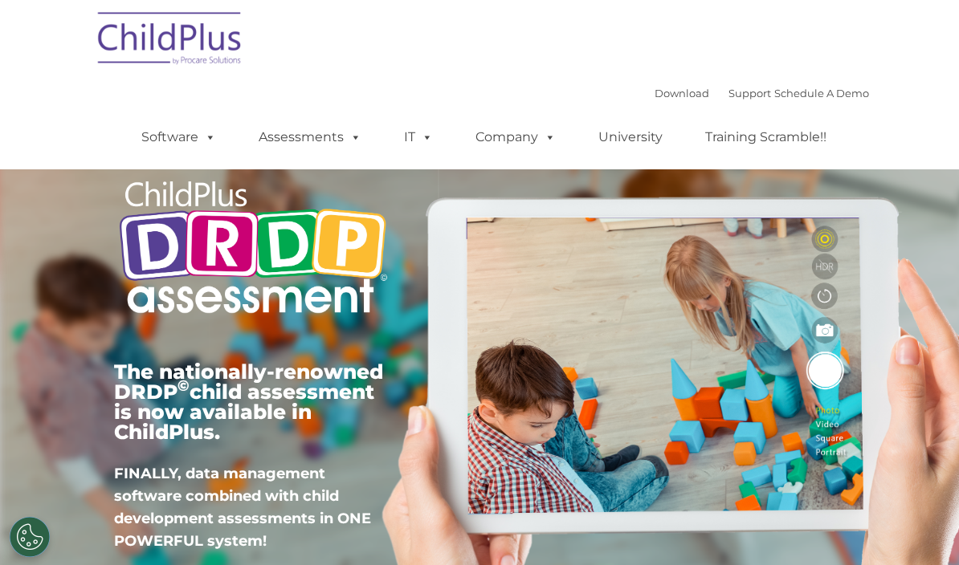 The image size is (959, 565). What do you see at coordinates (821, 93) in the screenshot?
I see `a: Schedule A Demo` at bounding box center [821, 93].